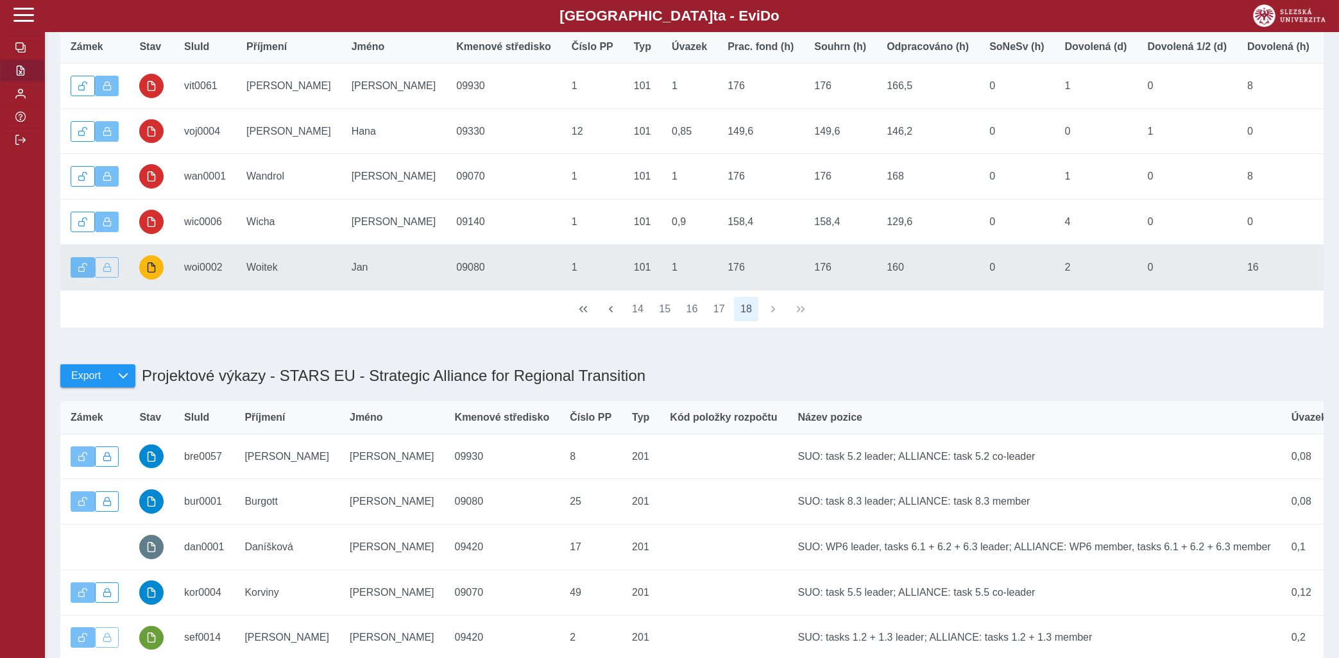 The height and width of the screenshot is (658, 1339). Describe the element at coordinates (1096, 222) in the screenshot. I see `td: 4` at that location.